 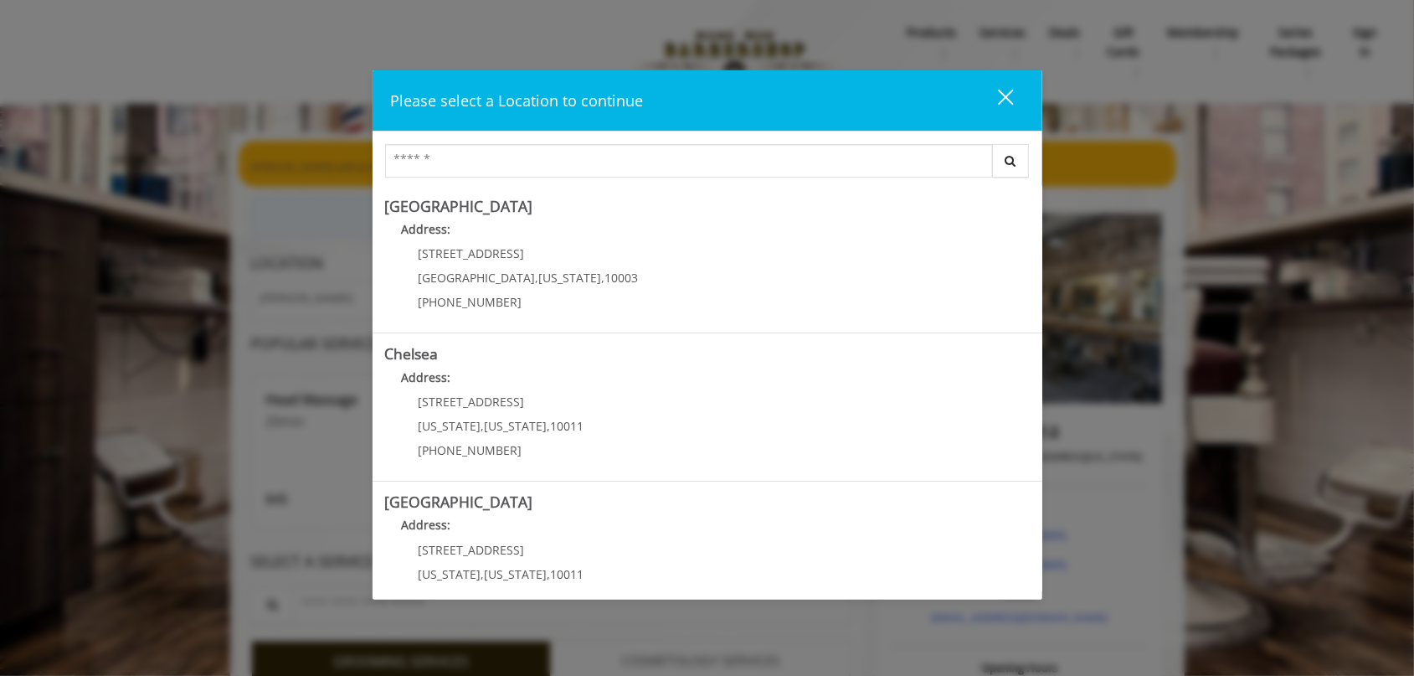 I want to click on i: Search button, so click(x=1010, y=161).